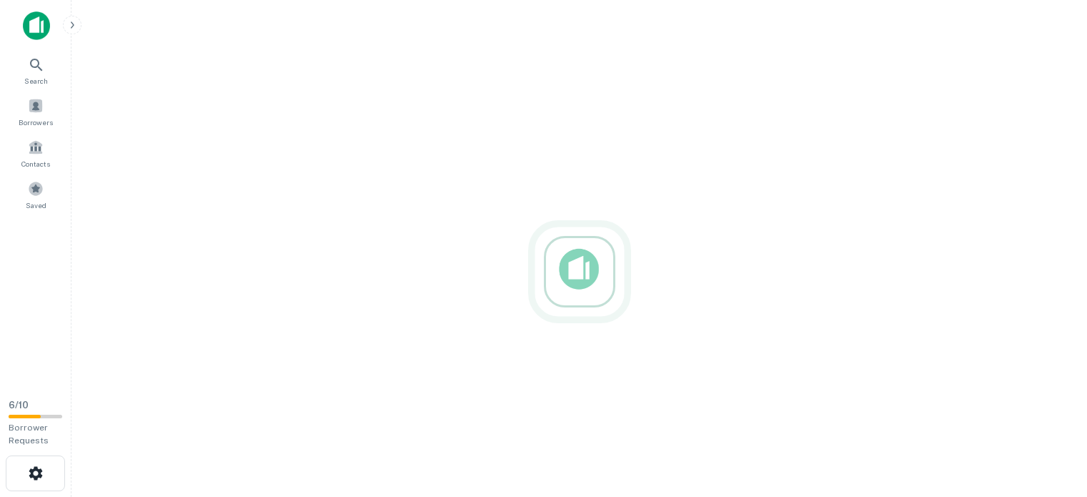  Describe the element at coordinates (36, 70) in the screenshot. I see `a: Search` at that location.